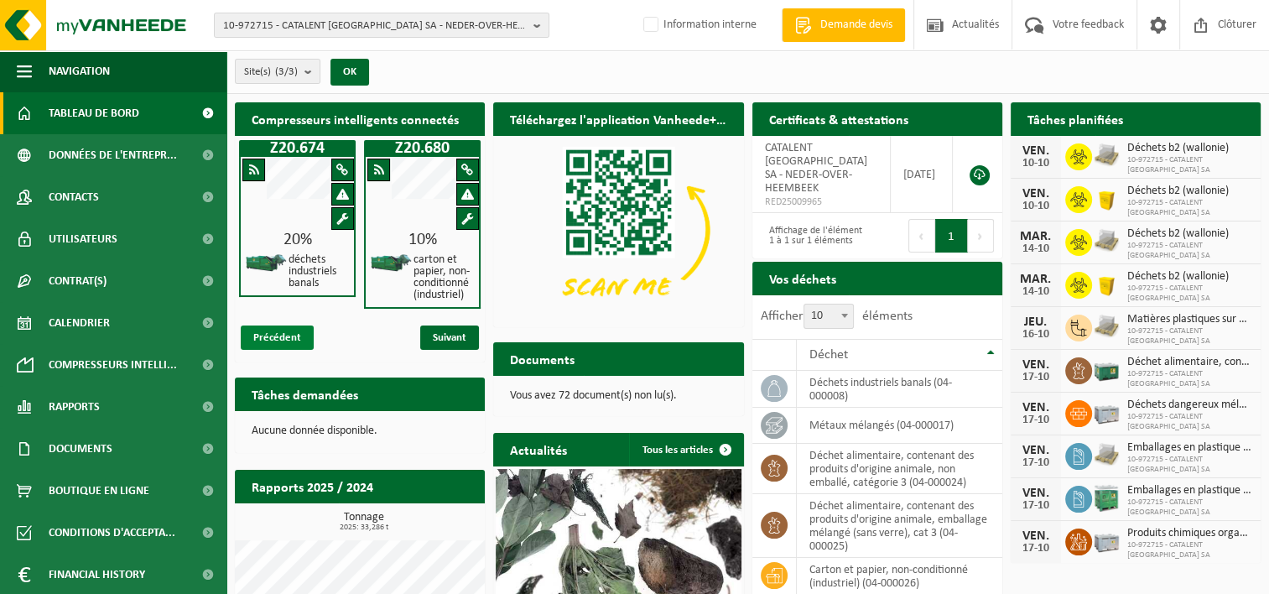 The width and height of the screenshot is (1269, 594). Describe the element at coordinates (99, 491) in the screenshot. I see `span: Boutique en ligne` at that location.